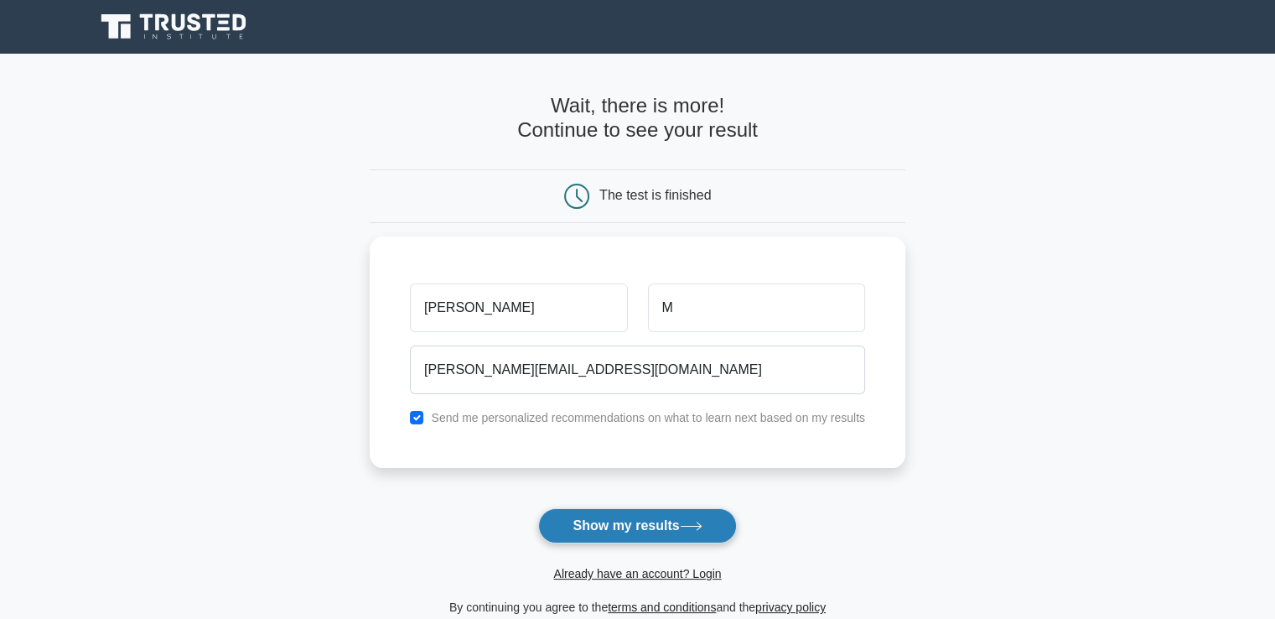 The width and height of the screenshot is (1275, 619). Describe the element at coordinates (637, 118) in the screenshot. I see `h4: Wait, there is more! Continue to see your result` at that location.